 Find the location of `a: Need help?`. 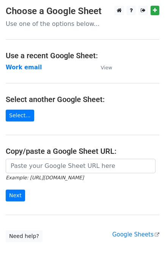

a: Need help? is located at coordinates (24, 236).